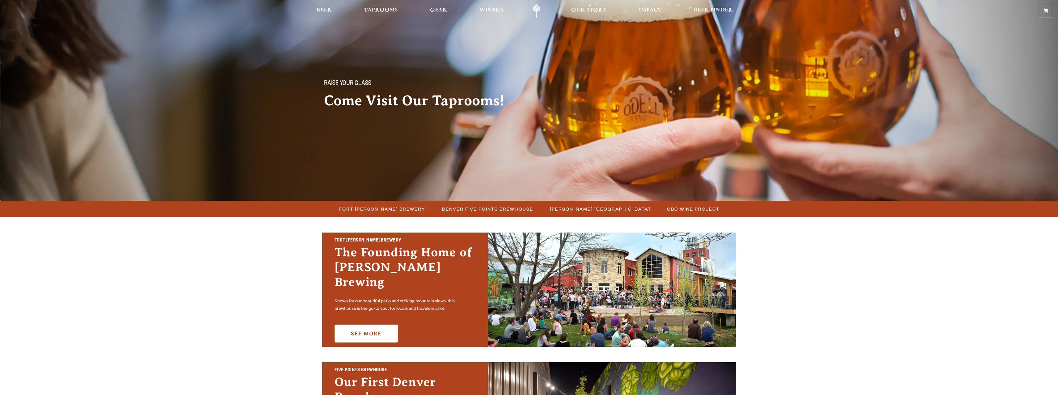  Describe the element at coordinates (612, 290) in the screenshot. I see `img: Fort Collins Brewery & Taproom'` at that location.